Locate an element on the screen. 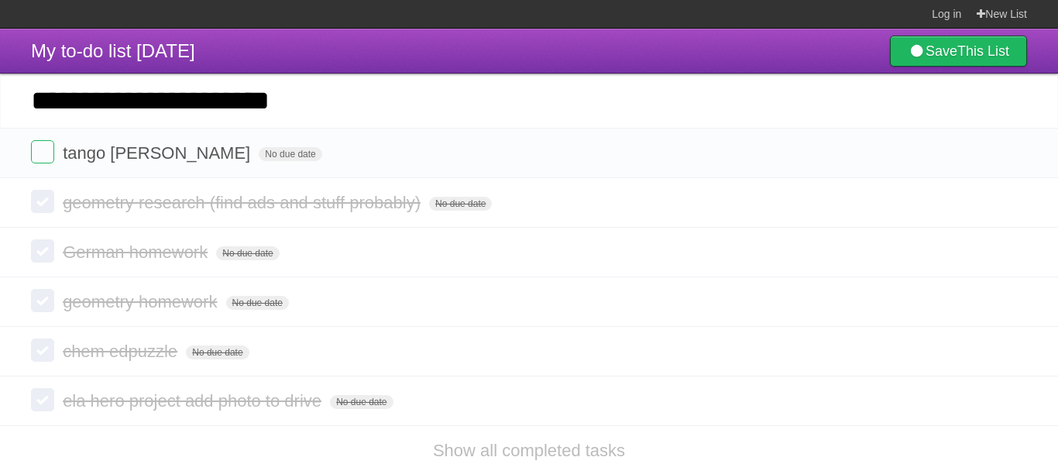  span: geometry homework is located at coordinates (142, 301).